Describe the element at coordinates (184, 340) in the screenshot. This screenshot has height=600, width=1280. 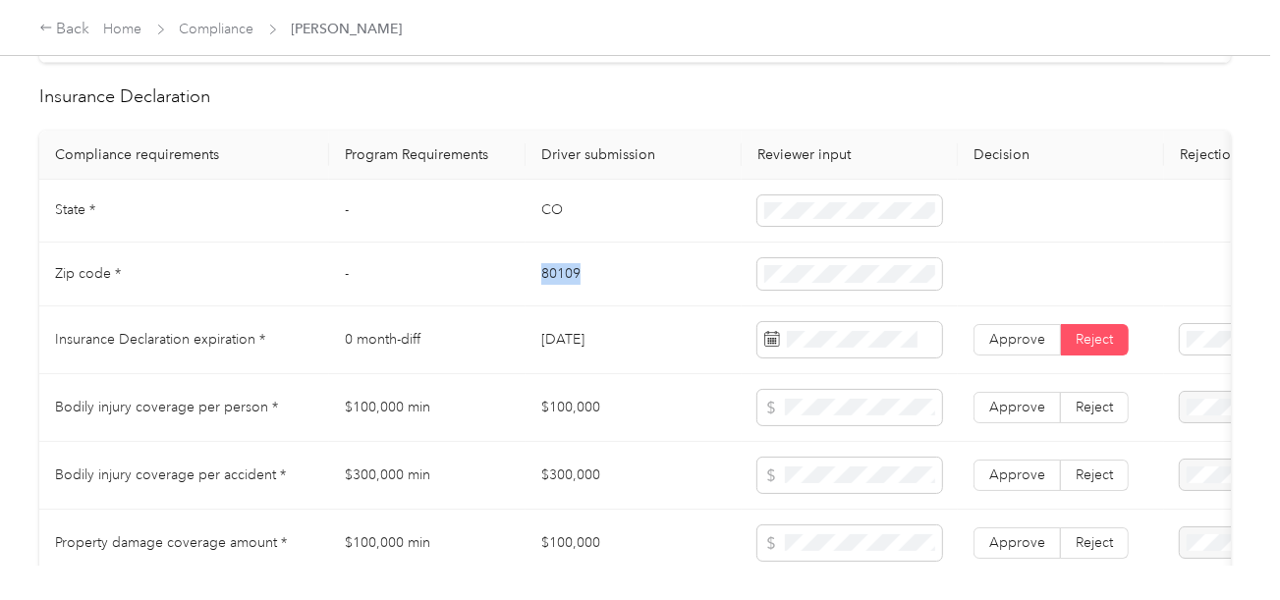
I see `td: Insurance Declaration expiration *` at that location.